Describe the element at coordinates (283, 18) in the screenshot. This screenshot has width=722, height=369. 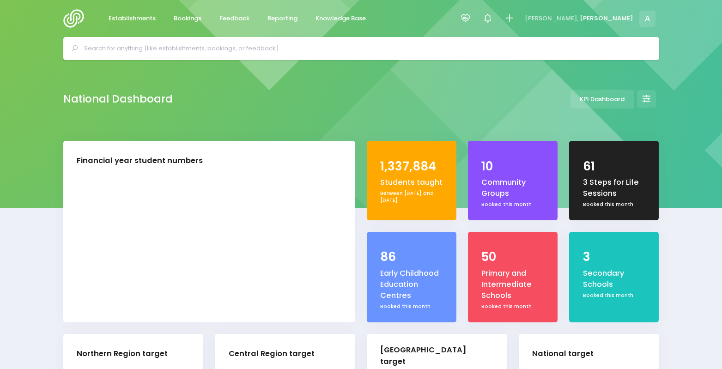
I see `a: Reporting` at that location.